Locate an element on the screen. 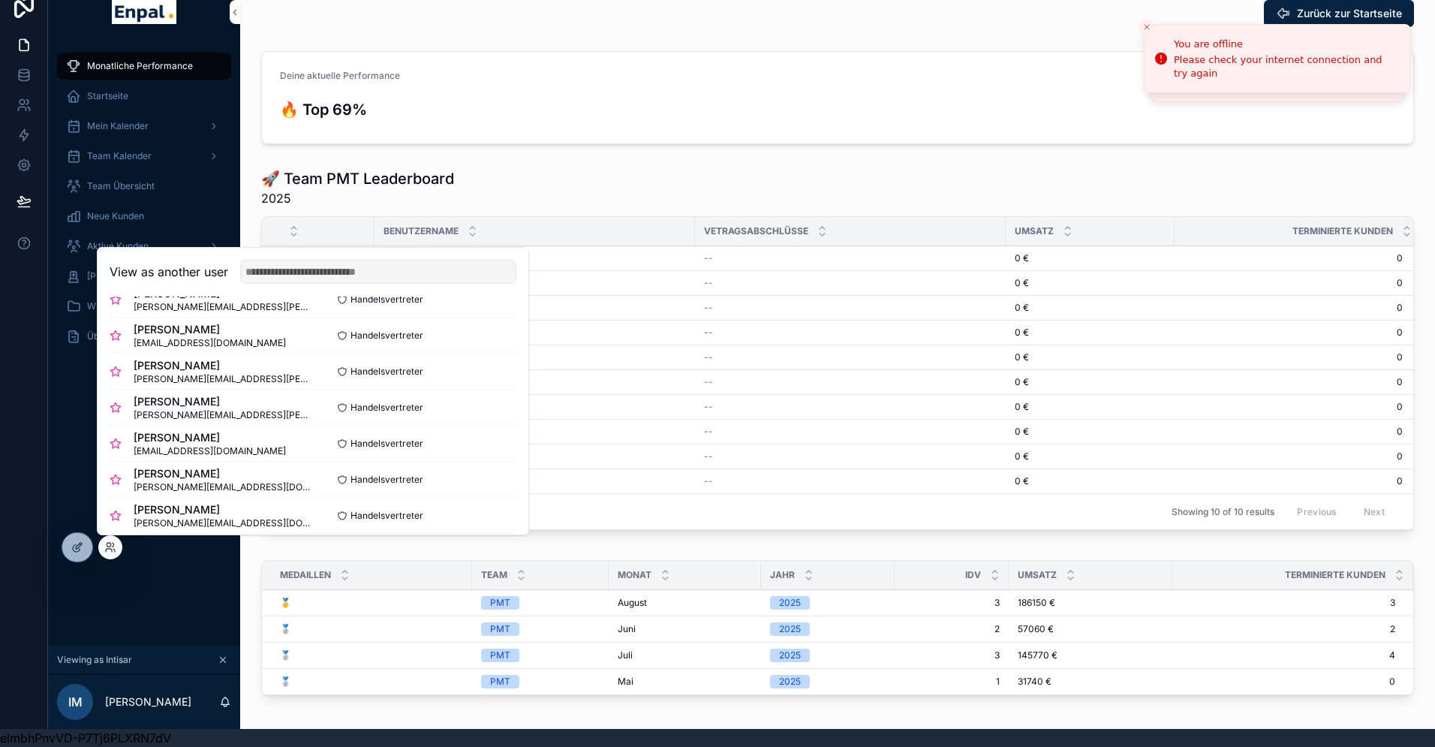 This screenshot has width=1435, height=747. span: Vetragsabschlüsse is located at coordinates (756, 231).